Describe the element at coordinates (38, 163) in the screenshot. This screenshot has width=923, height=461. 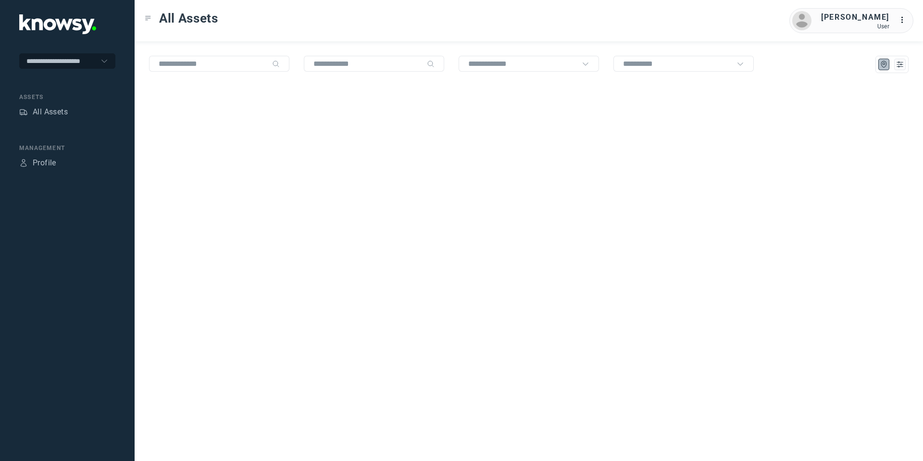
I see `a: ProfileProfile` at that location.